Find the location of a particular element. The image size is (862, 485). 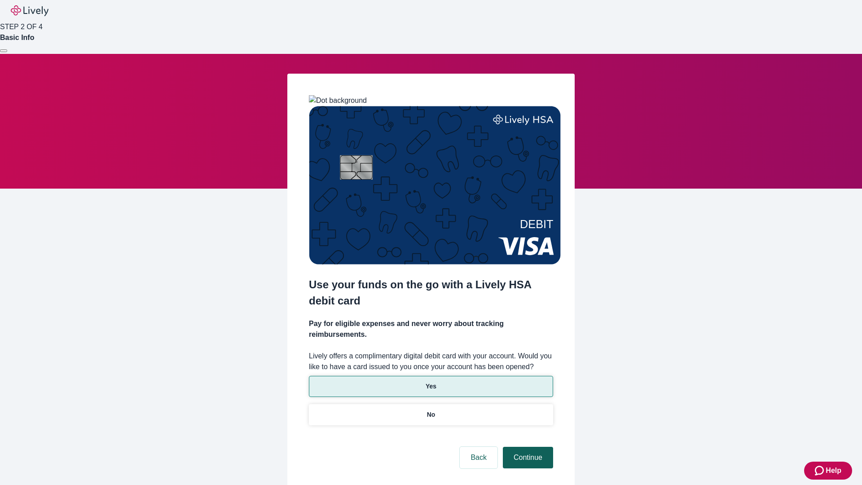

svg: Zendesk support icon is located at coordinates (821, 471).